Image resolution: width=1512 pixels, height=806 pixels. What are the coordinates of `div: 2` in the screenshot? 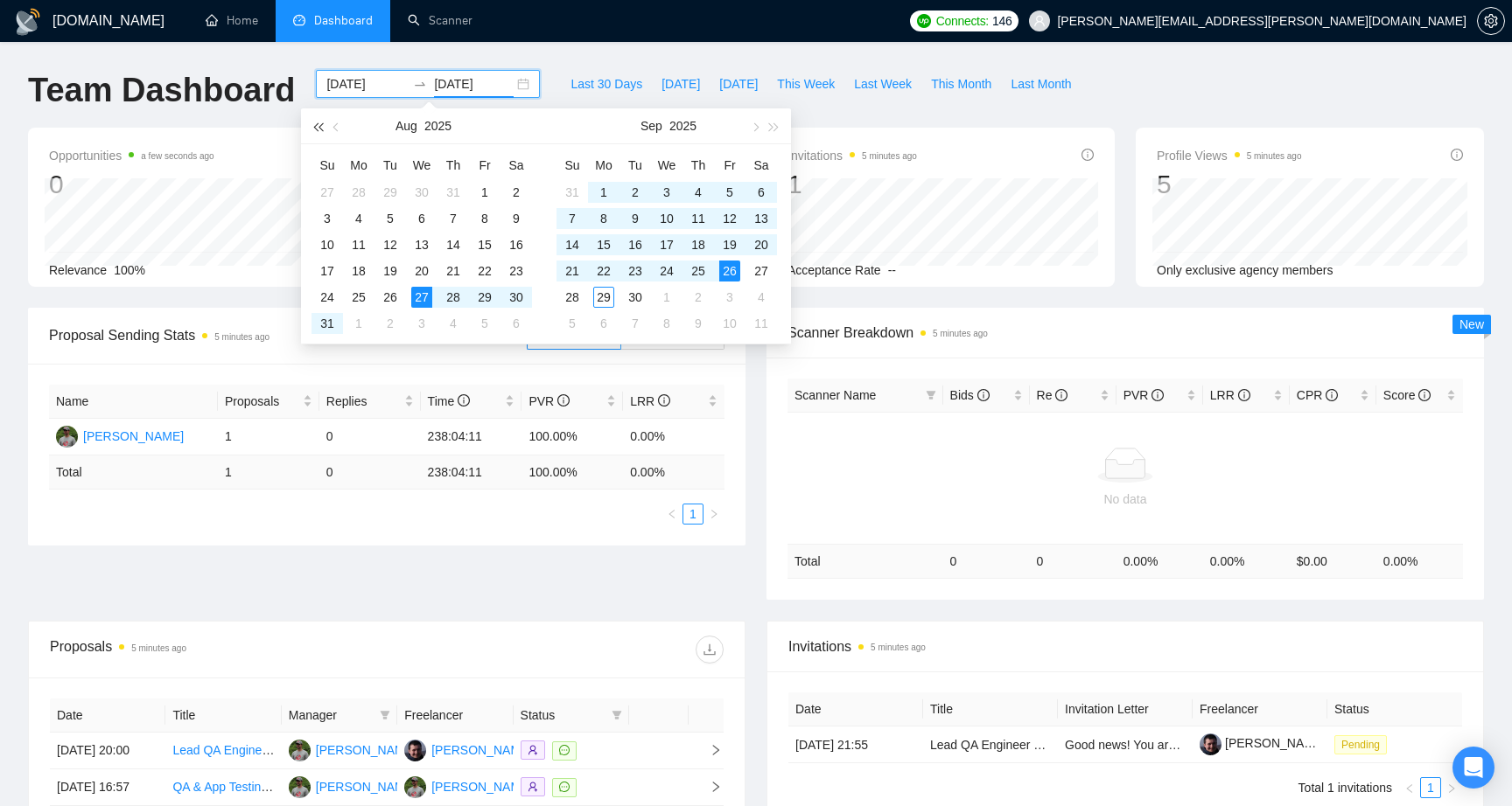 It's located at (516, 192).